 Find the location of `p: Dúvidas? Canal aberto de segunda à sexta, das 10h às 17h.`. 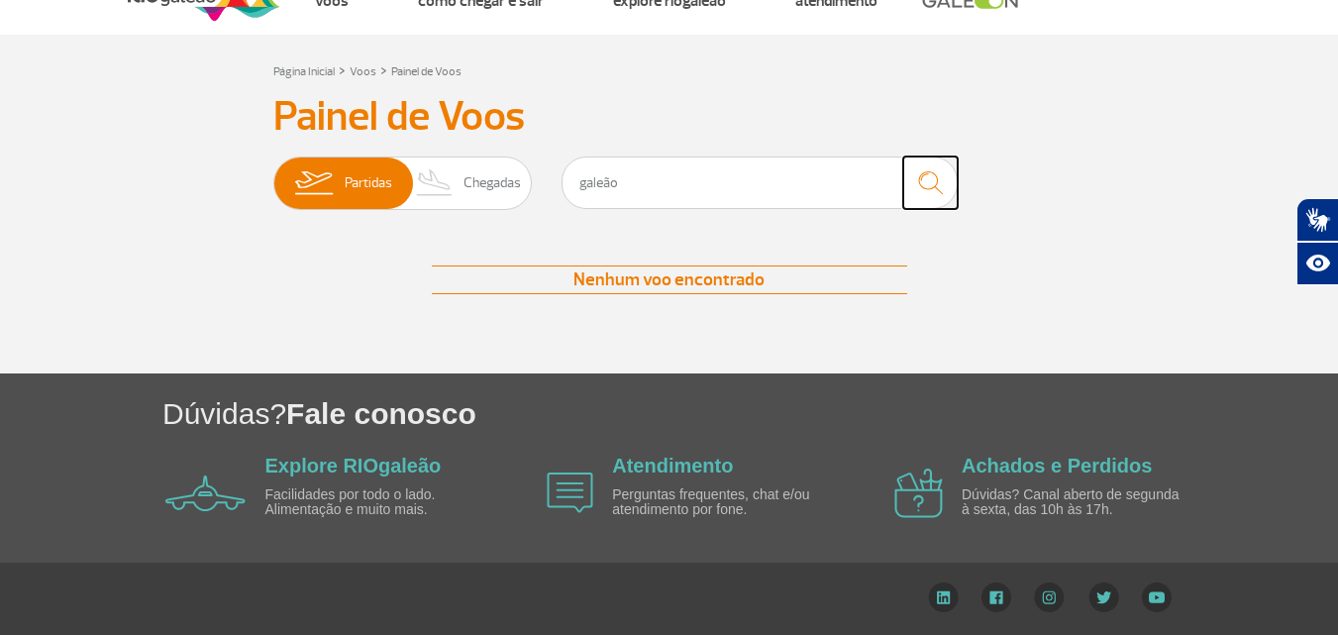

p: Dúvidas? Canal aberto de segunda à sexta, das 10h às 17h. is located at coordinates (1076, 502).